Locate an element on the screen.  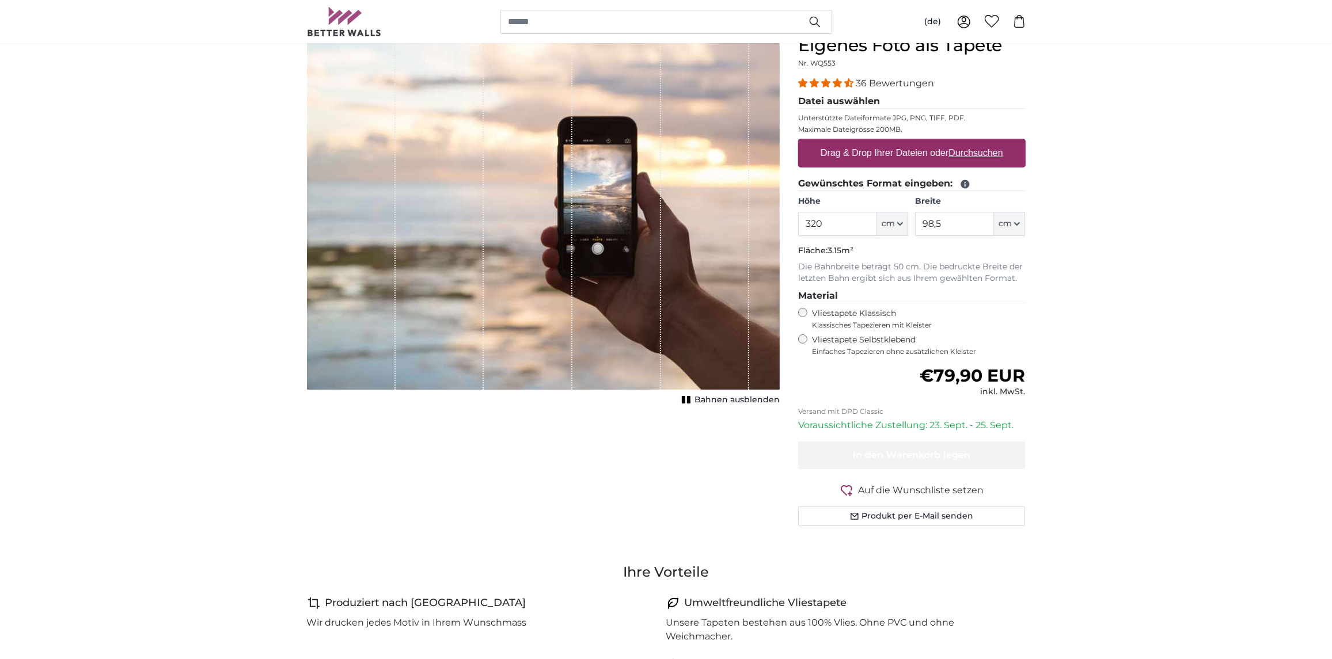
p: Maximale Dateigrösse 200MB. is located at coordinates (911, 130).